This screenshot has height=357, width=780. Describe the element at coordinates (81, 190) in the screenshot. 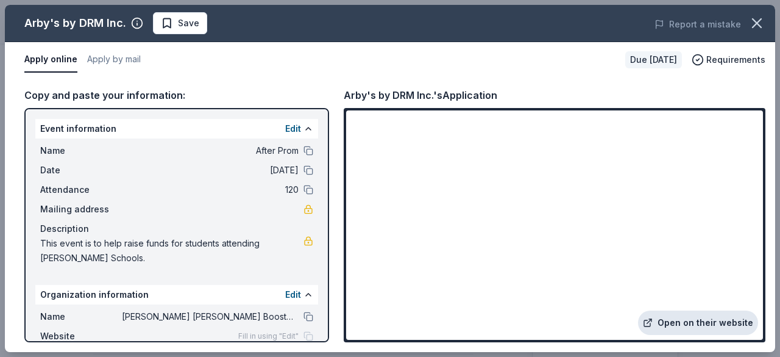

I see `span: Attendance` at that location.